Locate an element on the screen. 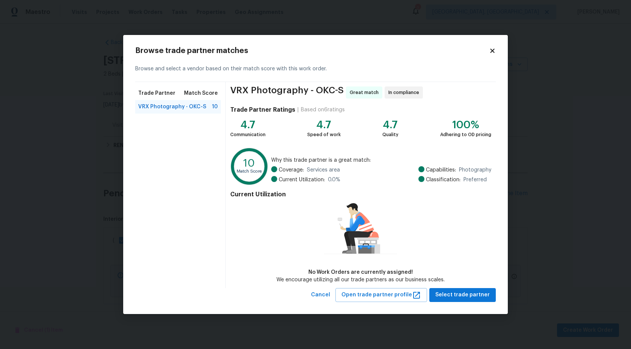 The height and width of the screenshot is (349, 631). span: Why this trade partner is a great match: is located at coordinates (381, 160).